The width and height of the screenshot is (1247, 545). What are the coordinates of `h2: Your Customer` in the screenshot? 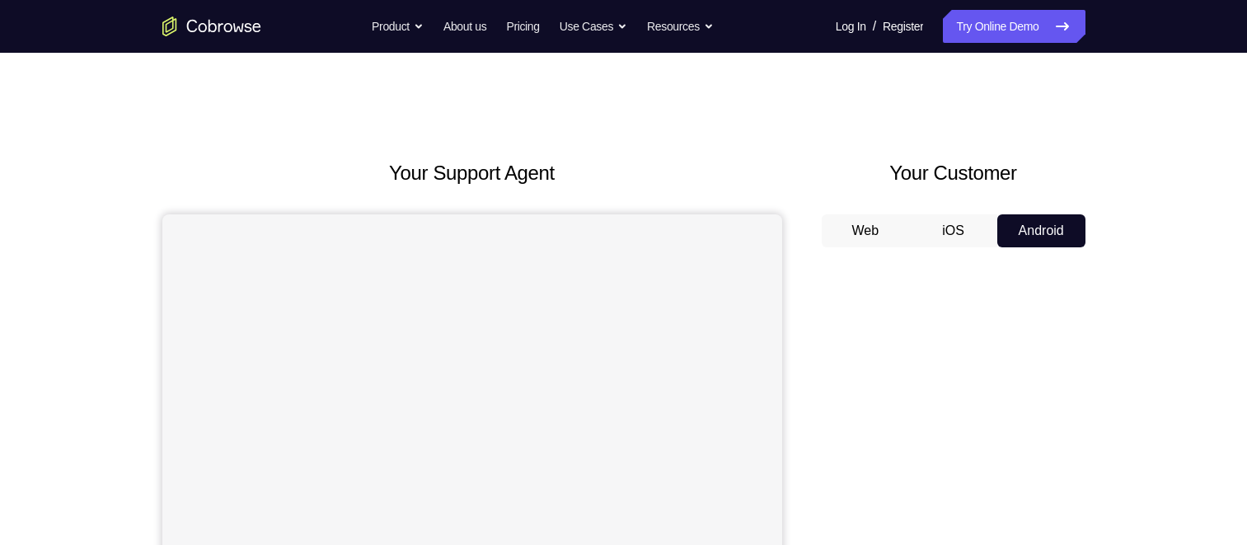 It's located at (954, 173).